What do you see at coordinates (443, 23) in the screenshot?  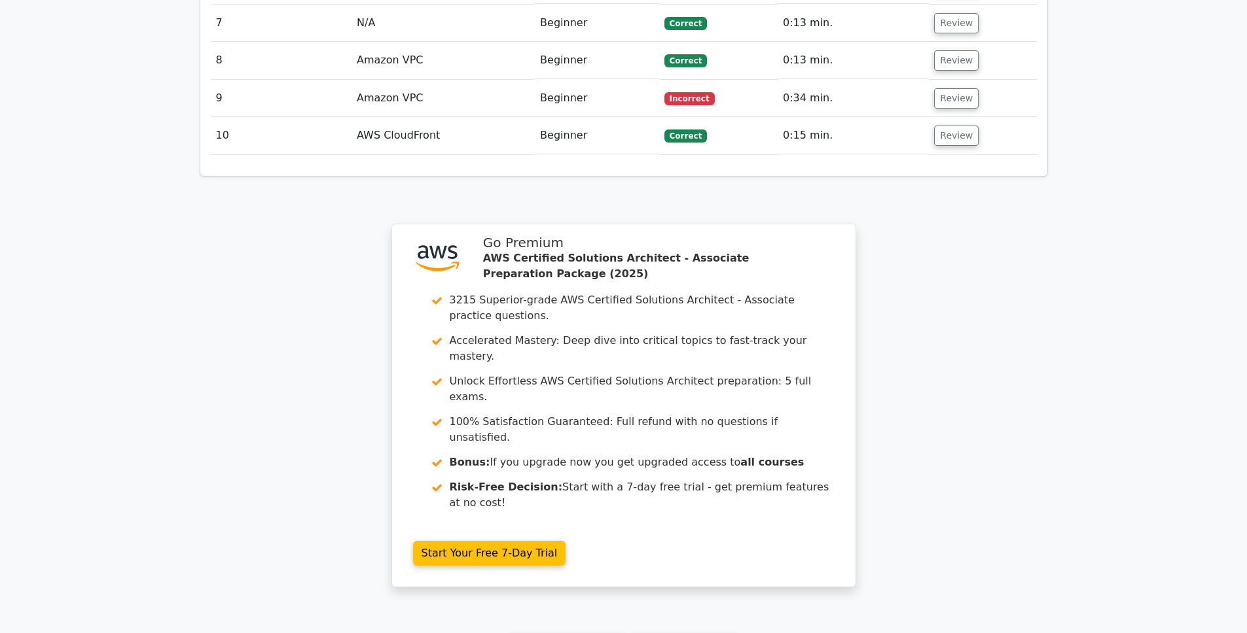 I see `td: N/A` at bounding box center [443, 23].